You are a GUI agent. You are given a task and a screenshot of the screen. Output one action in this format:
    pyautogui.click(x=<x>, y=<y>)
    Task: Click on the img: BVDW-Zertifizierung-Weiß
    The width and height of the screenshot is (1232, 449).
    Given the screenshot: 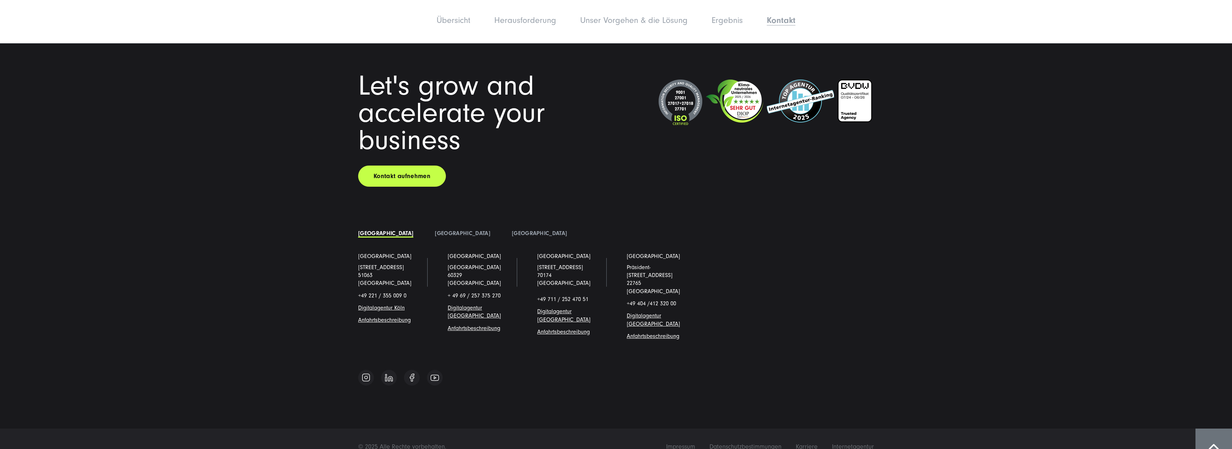 What is the action you would take?
    pyautogui.click(x=855, y=101)
    